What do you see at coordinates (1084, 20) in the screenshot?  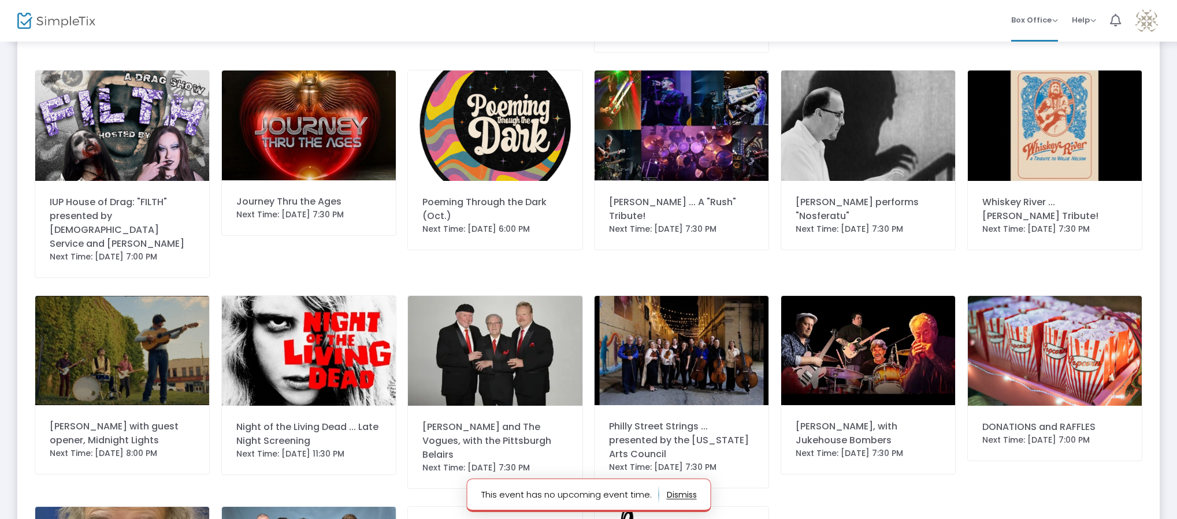 I see `span: Help` at bounding box center [1084, 20].